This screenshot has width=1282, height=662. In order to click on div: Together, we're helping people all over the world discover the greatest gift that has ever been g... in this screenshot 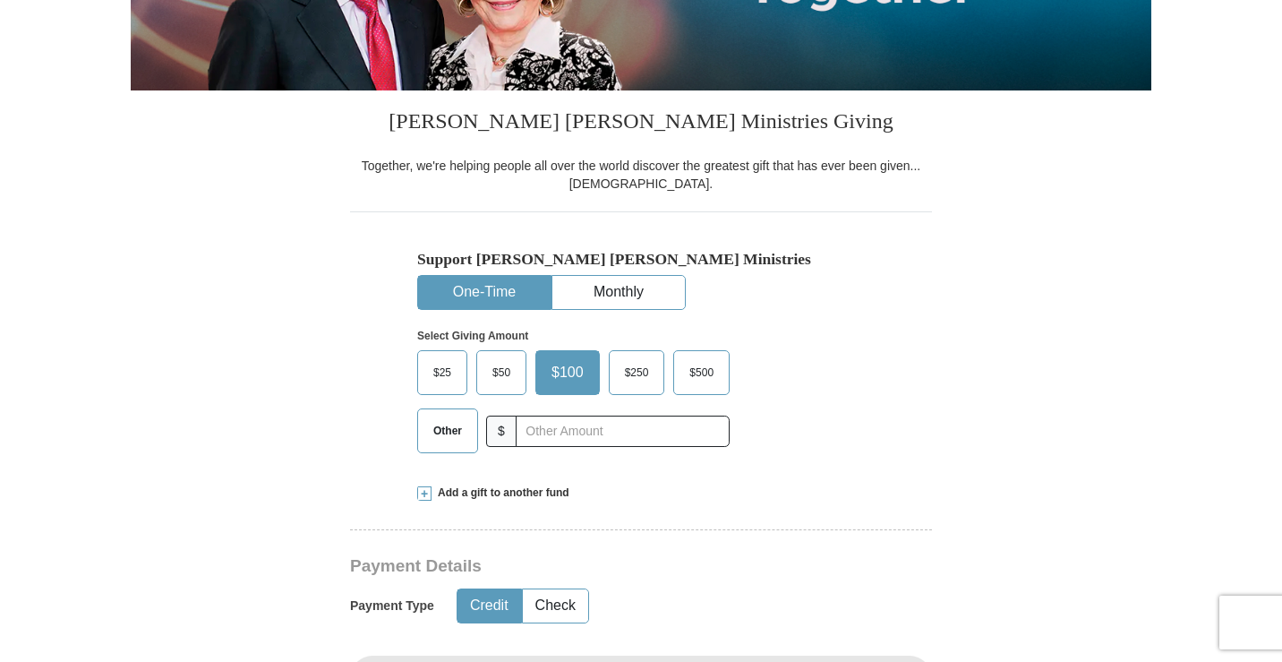, I will do `click(641, 175)`.